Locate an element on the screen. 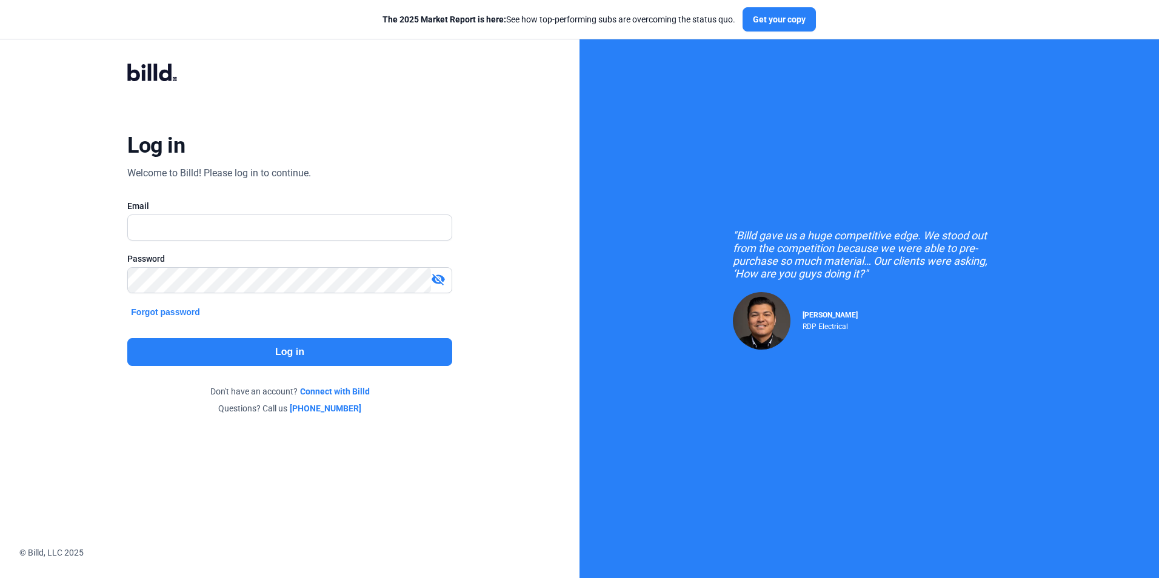  div: Welcome to Billd! Please log in to continue. is located at coordinates (219, 173).